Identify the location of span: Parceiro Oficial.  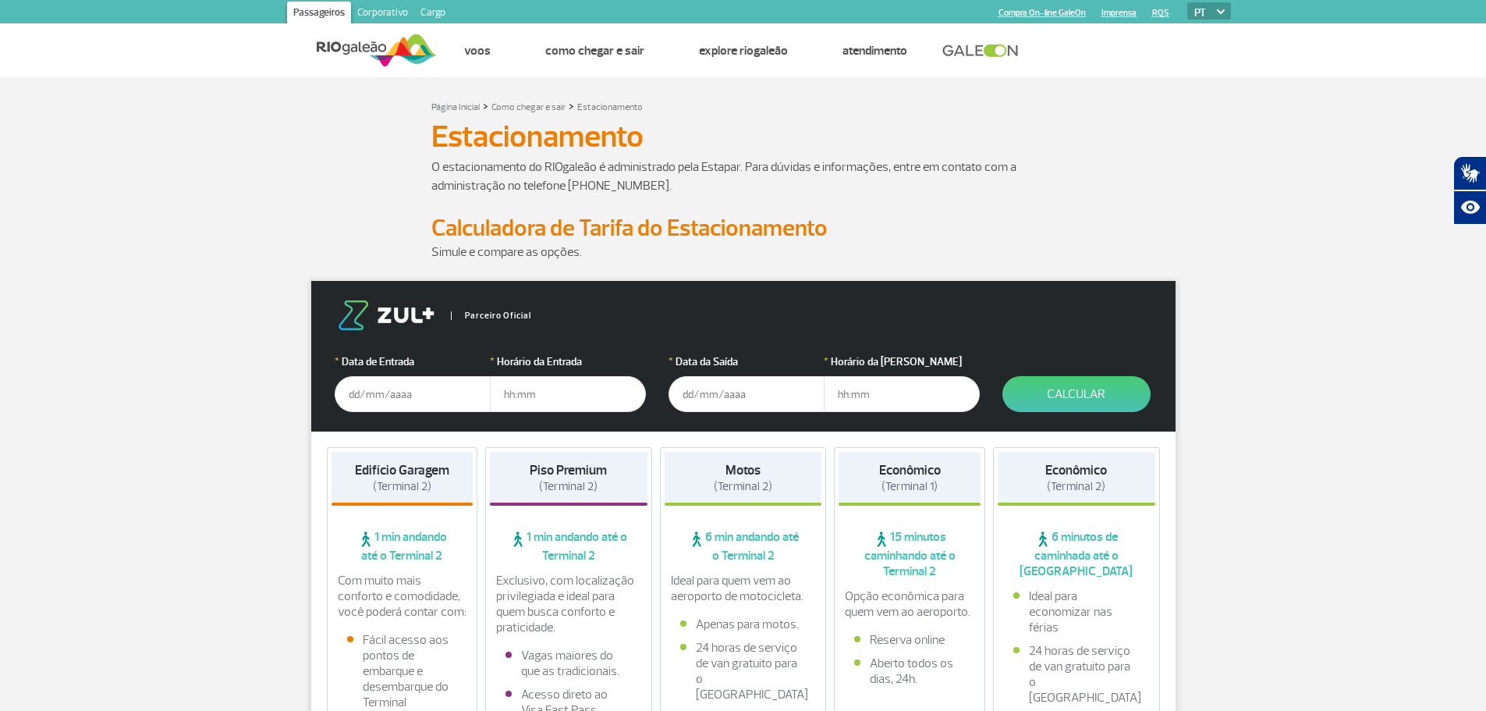
(491, 315).